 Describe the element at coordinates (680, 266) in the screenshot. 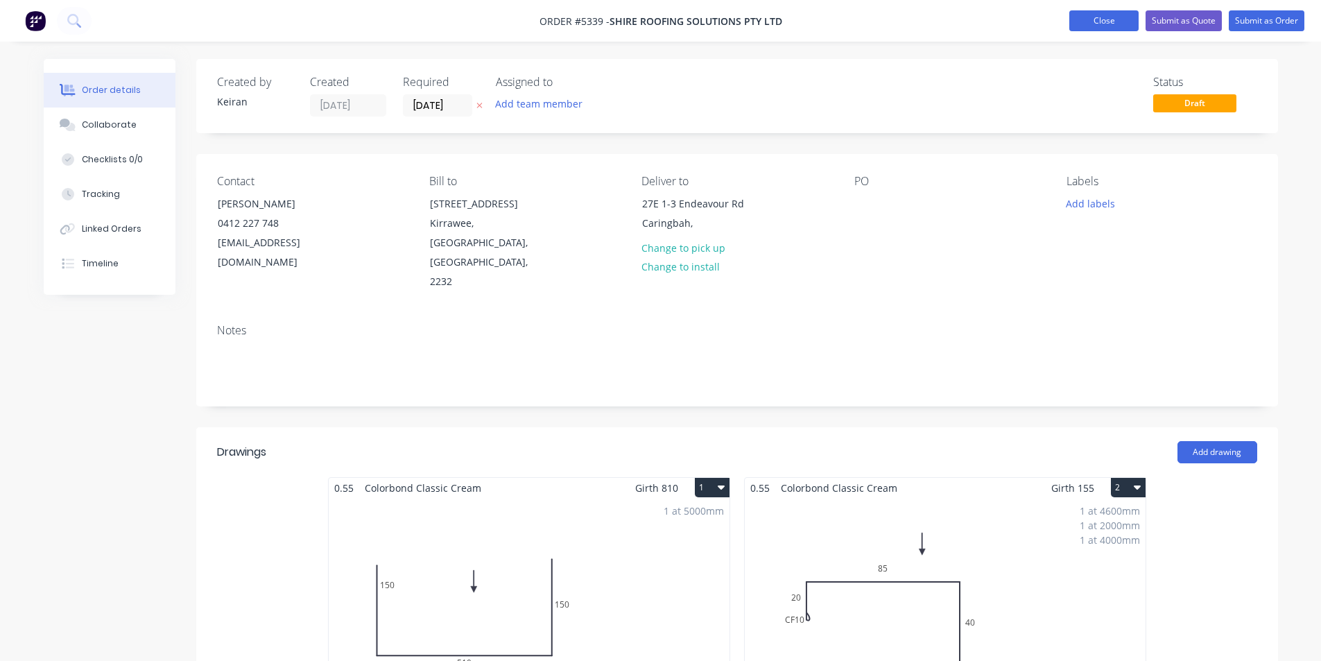

I see `button: Change to install` at that location.